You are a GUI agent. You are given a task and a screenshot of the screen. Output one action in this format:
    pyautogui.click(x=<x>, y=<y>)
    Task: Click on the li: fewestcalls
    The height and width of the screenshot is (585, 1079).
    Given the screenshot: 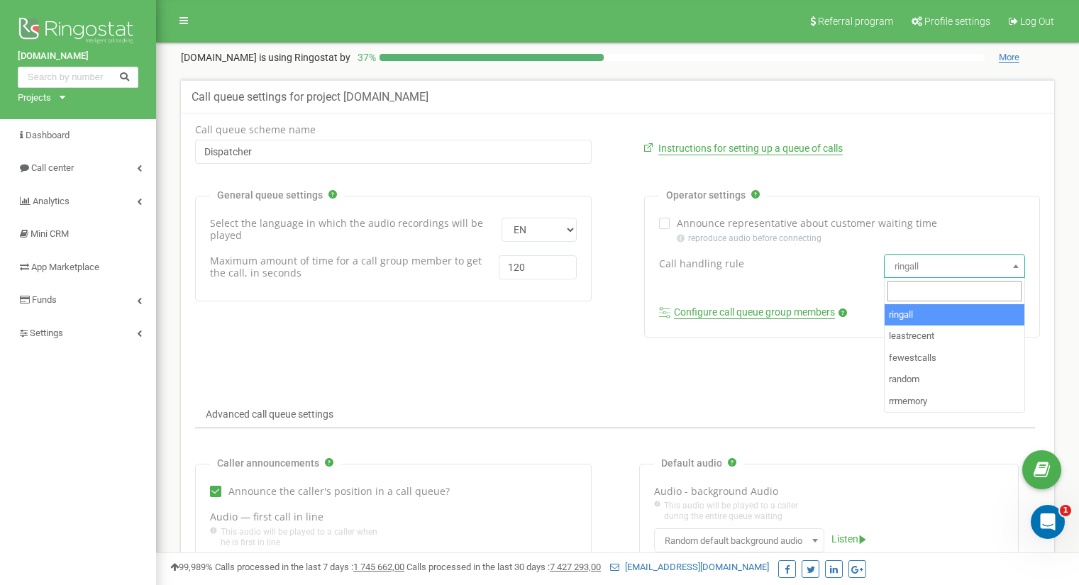 What is the action you would take?
    pyautogui.click(x=954, y=358)
    